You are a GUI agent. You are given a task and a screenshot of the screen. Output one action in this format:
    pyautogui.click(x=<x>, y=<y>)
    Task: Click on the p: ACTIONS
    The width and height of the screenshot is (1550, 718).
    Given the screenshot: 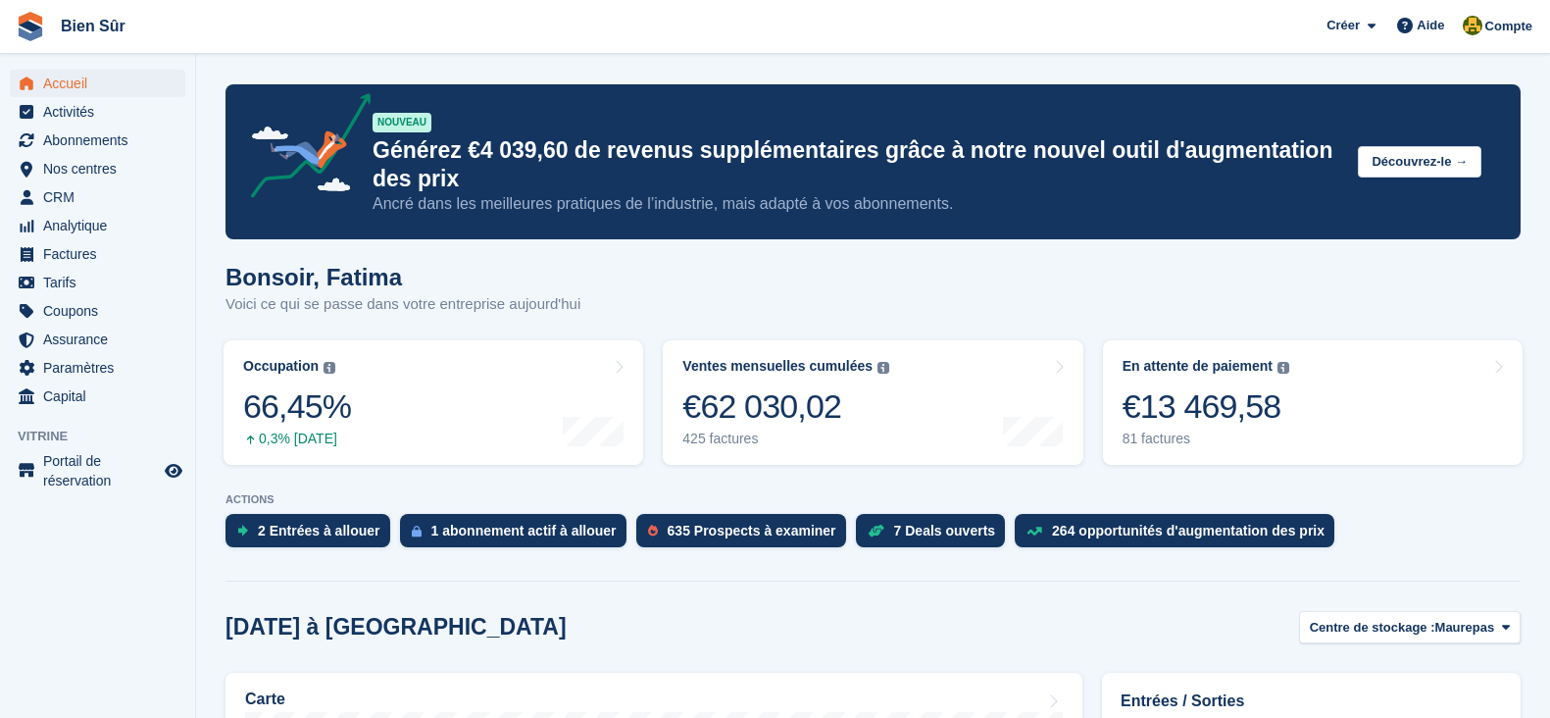 What is the action you would take?
    pyautogui.click(x=873, y=499)
    